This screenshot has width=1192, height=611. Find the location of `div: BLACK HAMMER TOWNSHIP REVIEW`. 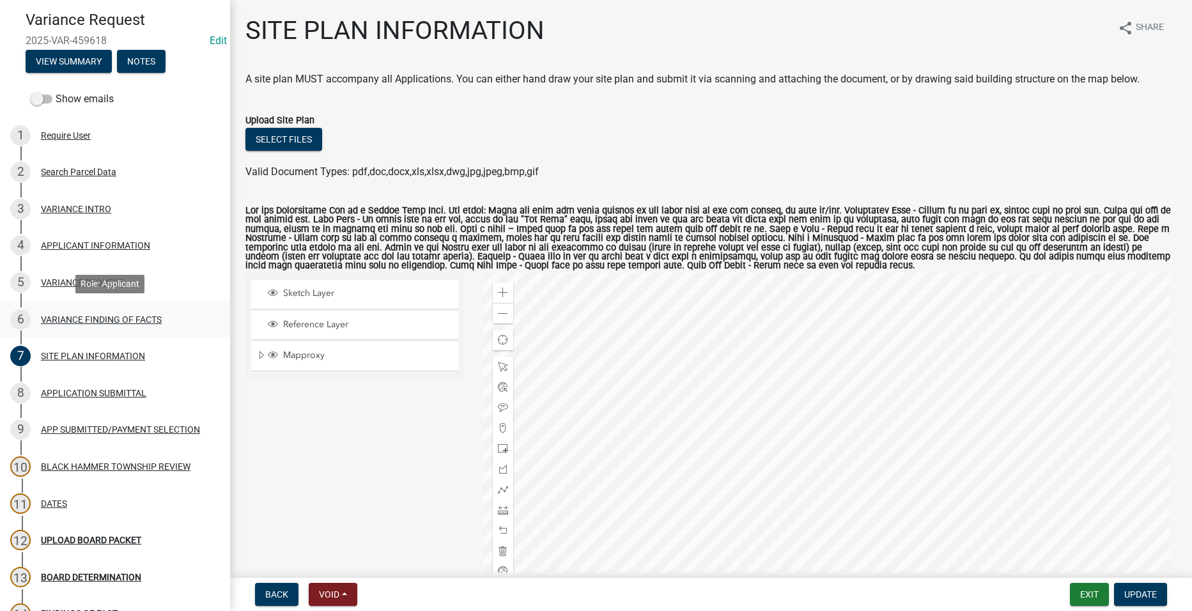

div: BLACK HAMMER TOWNSHIP REVIEW is located at coordinates (116, 466).